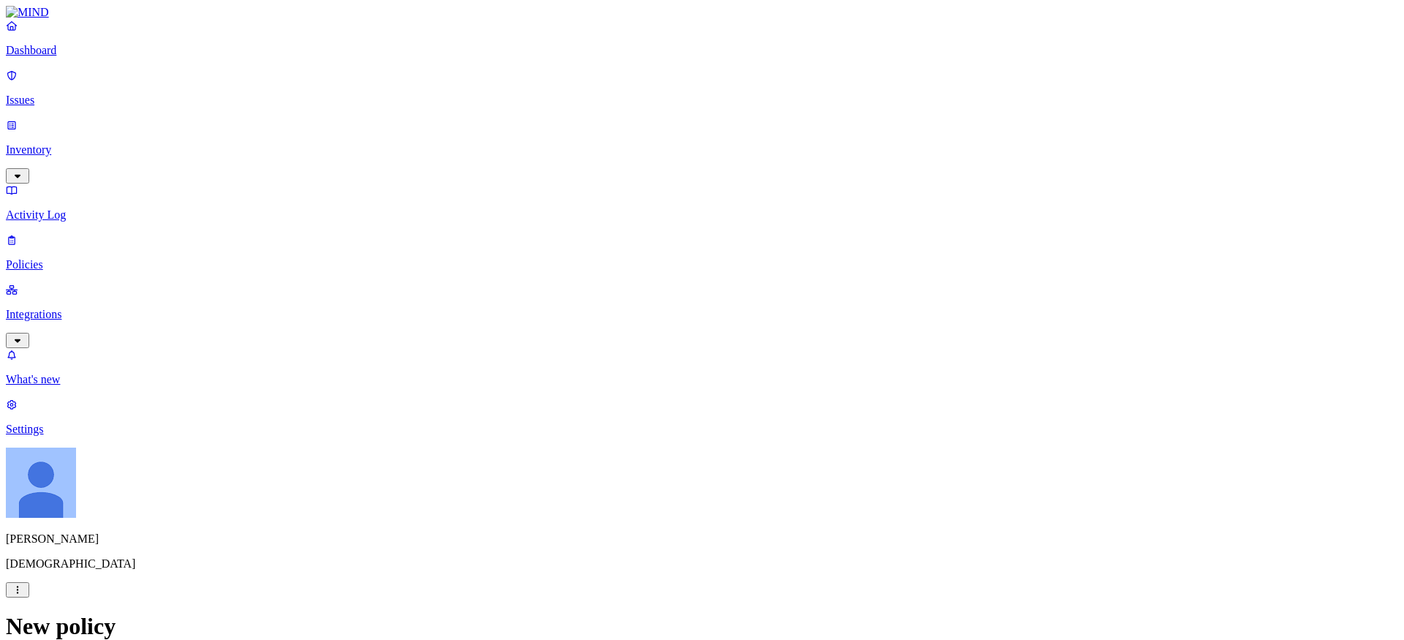 Image resolution: width=1404 pixels, height=640 pixels. I want to click on p: Settings, so click(702, 429).